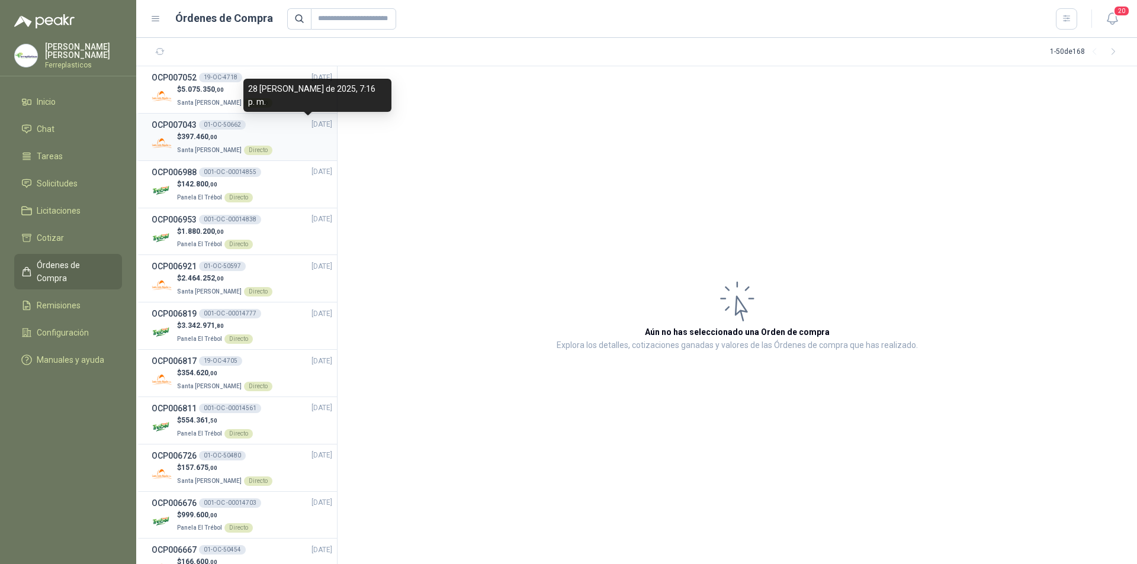  What do you see at coordinates (46, 102) in the screenshot?
I see `span: Inicio` at bounding box center [46, 102].